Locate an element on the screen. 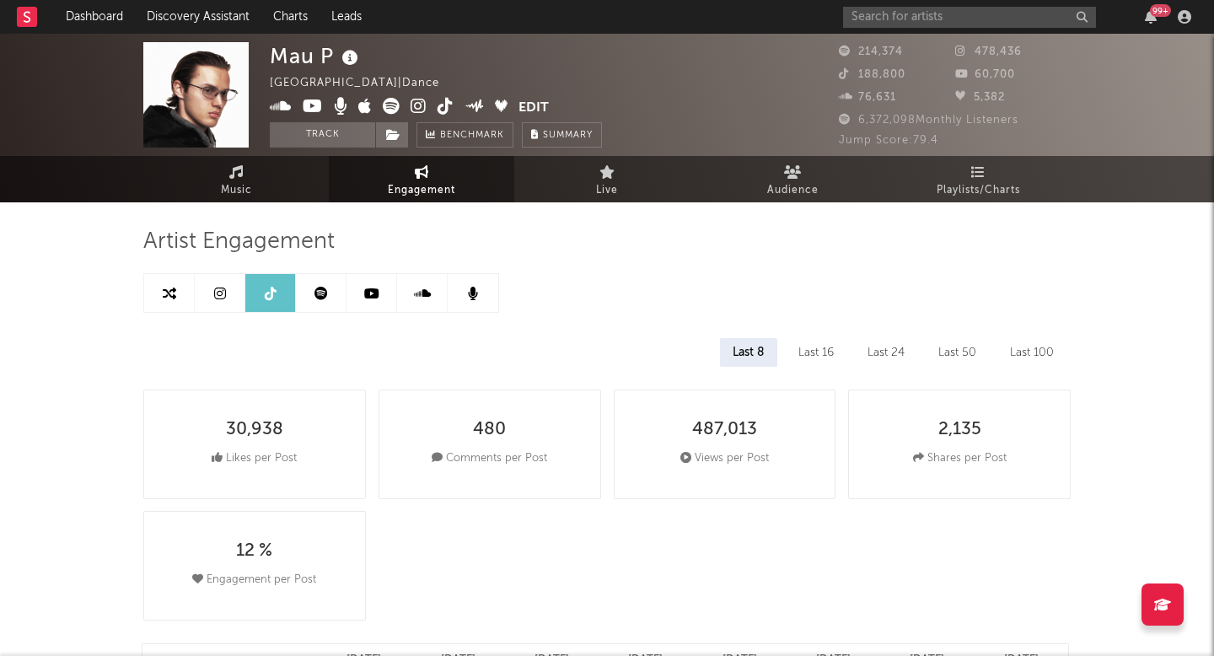 Image resolution: width=1214 pixels, height=656 pixels. div: Mau P is located at coordinates (316, 56).